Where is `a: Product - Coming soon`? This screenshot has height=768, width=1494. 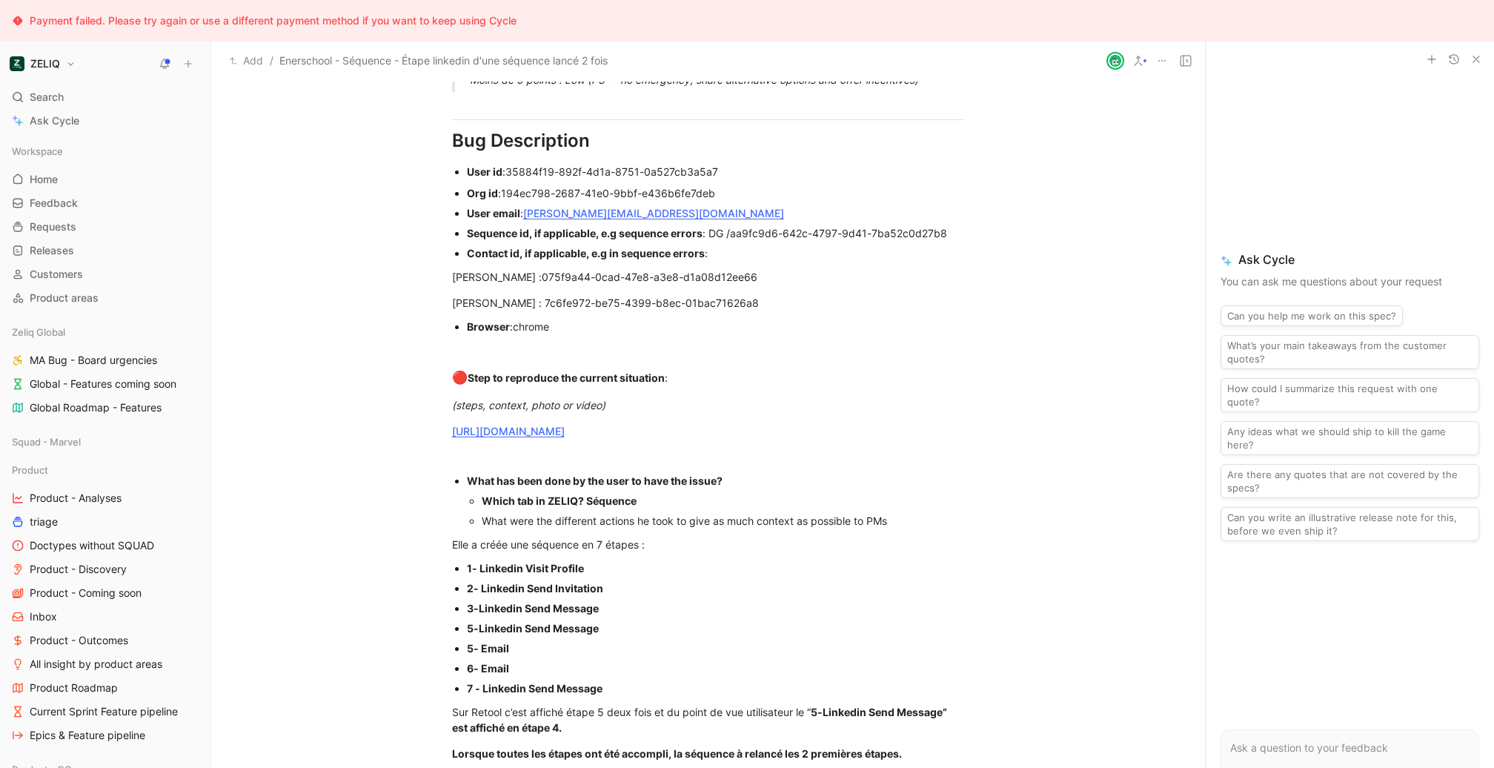 a: Product - Coming soon is located at coordinates (105, 593).